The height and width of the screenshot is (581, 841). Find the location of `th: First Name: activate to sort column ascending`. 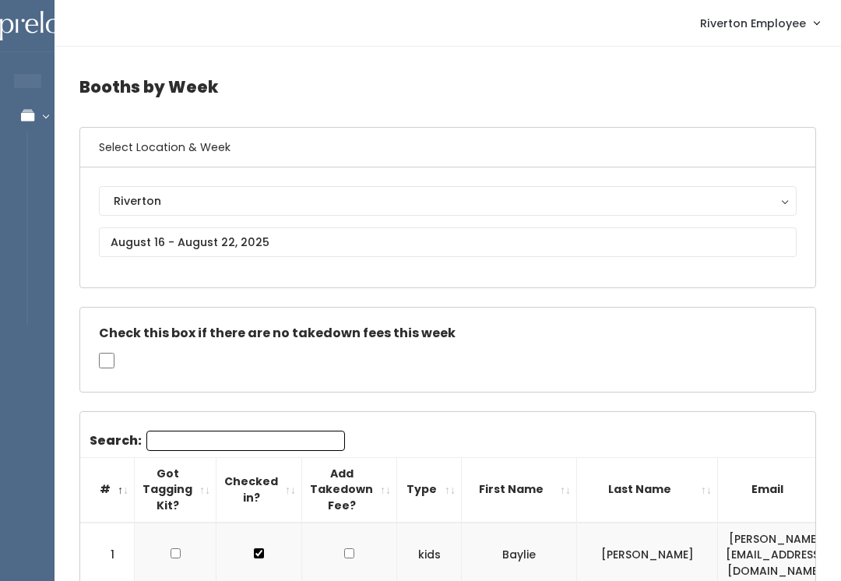

th: First Name: activate to sort column ascending is located at coordinates (519, 489).